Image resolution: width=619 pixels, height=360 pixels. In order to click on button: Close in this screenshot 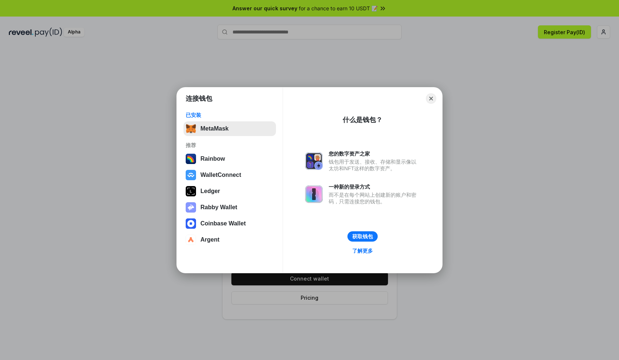, I will do `click(431, 99)`.